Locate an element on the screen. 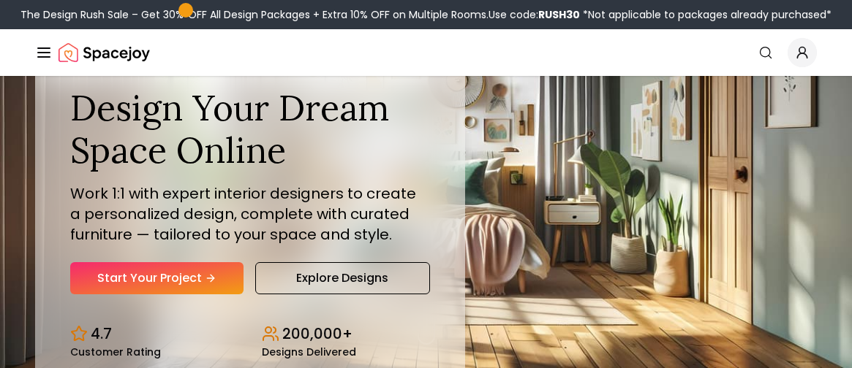 The width and height of the screenshot is (852, 368). a: Spacejoy is located at coordinates (104, 53).